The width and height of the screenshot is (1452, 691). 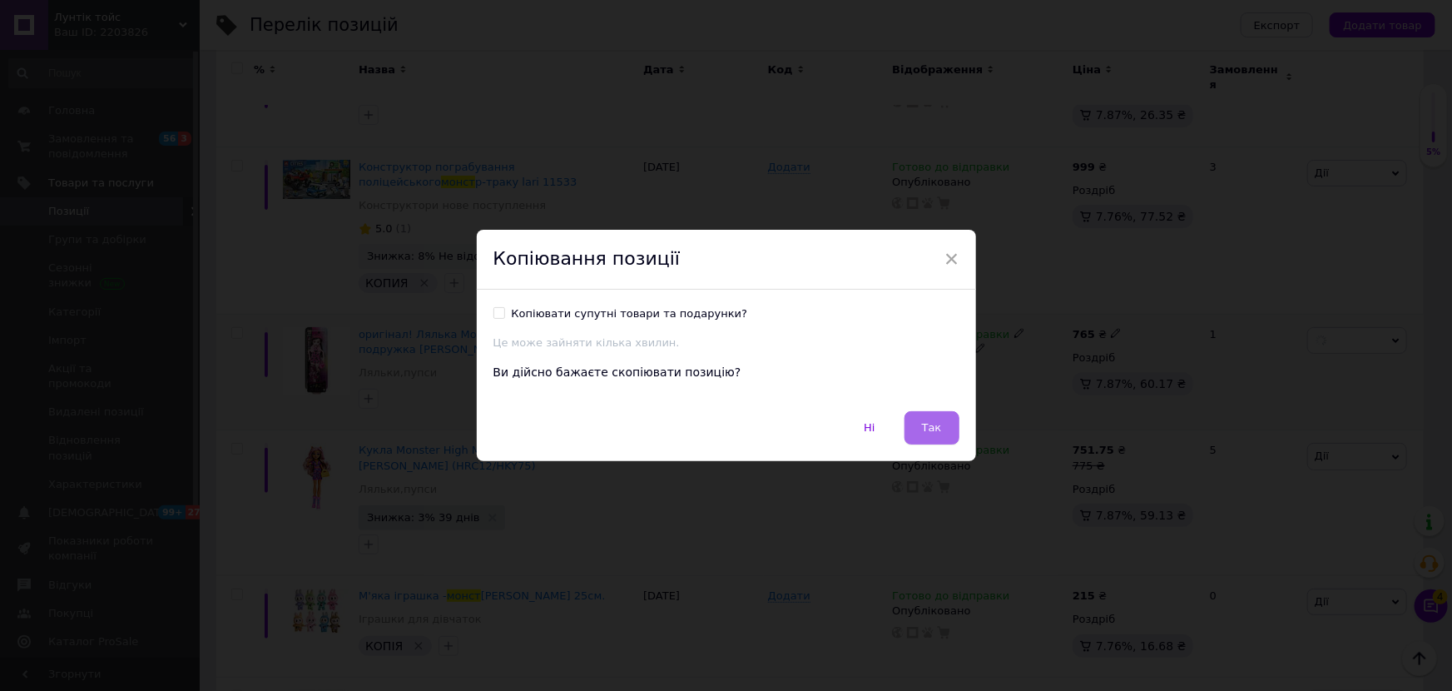 I want to click on span: Ні, so click(x=869, y=427).